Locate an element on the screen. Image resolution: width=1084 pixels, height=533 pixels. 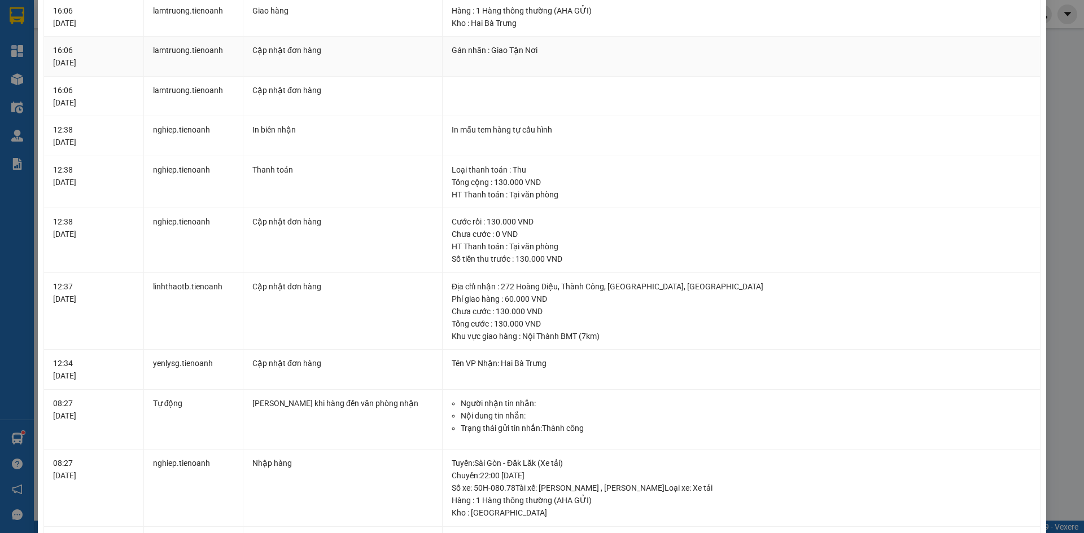
div: Tên VP Nhận: Hai Bà Trưng is located at coordinates (741, 364).